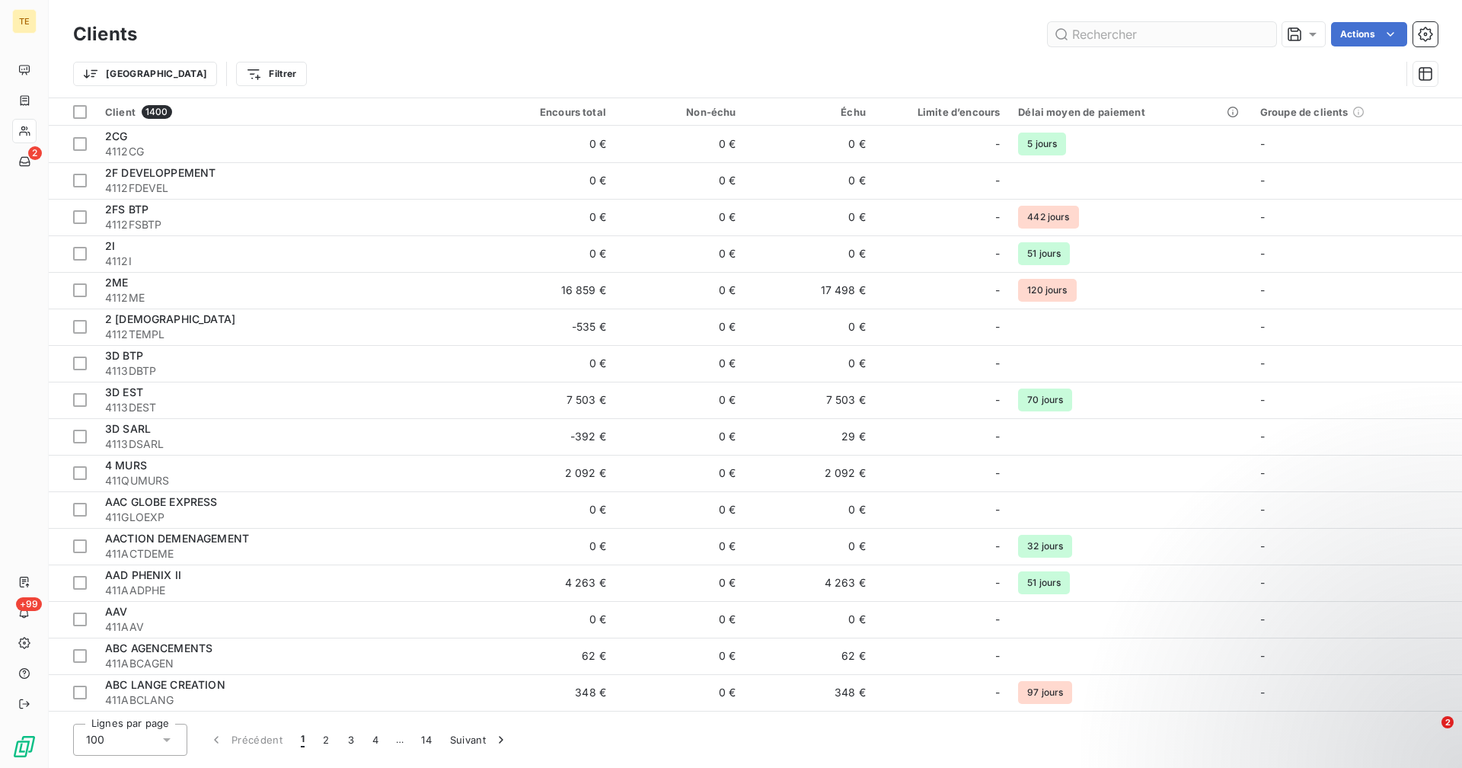 This screenshot has width=1462, height=768. Describe the element at coordinates (165, 684) in the screenshot. I see `span: ABC LANGE CREATION` at that location.